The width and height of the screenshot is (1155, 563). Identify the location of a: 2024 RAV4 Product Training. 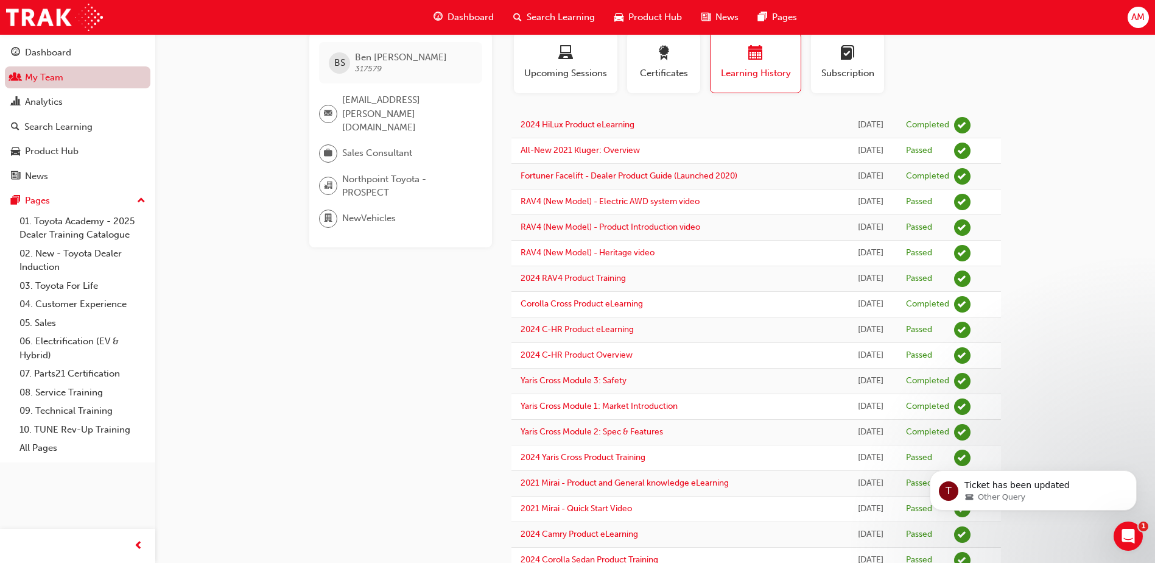
(573, 278).